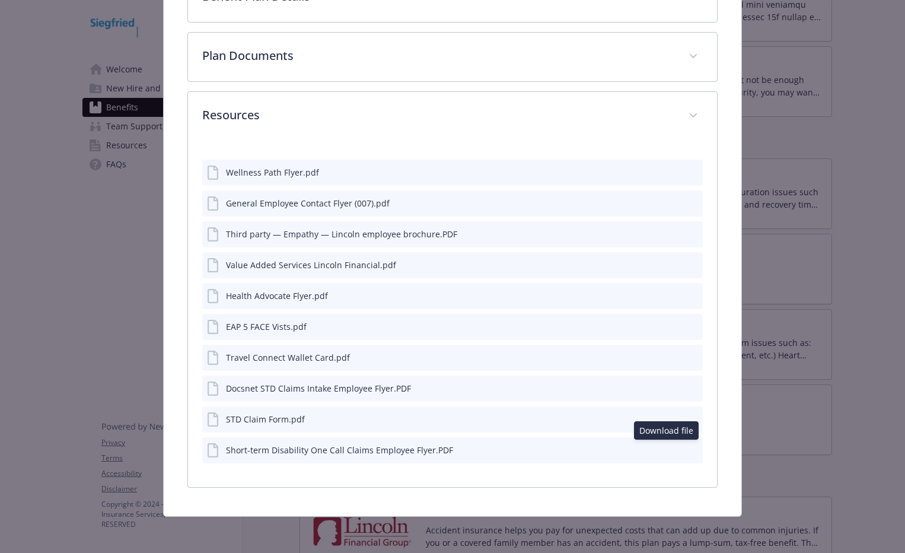 This screenshot has width=905, height=553. What do you see at coordinates (341, 234) in the screenshot?
I see `div: Third party — Empathy — Lincoln employee brochure.PDF` at bounding box center [341, 234].